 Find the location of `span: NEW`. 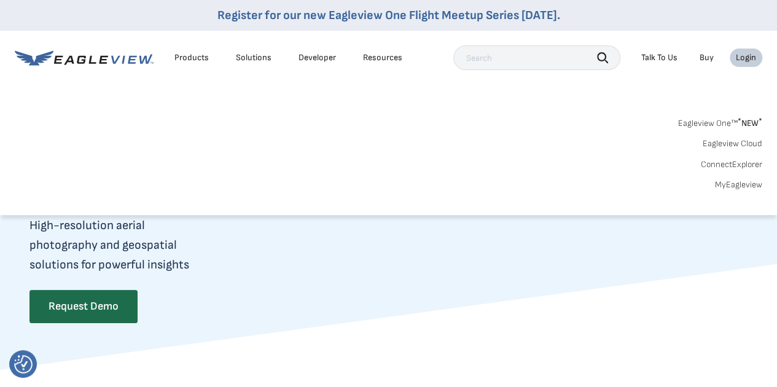

span: NEW is located at coordinates (750, 123).